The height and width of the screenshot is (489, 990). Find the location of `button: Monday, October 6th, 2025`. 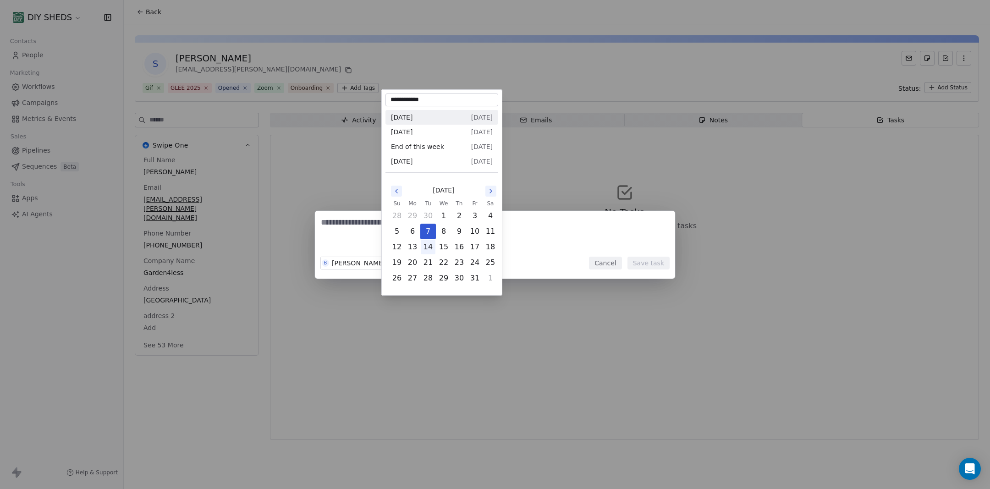

button: Monday, October 6th, 2025 is located at coordinates (413, 231).